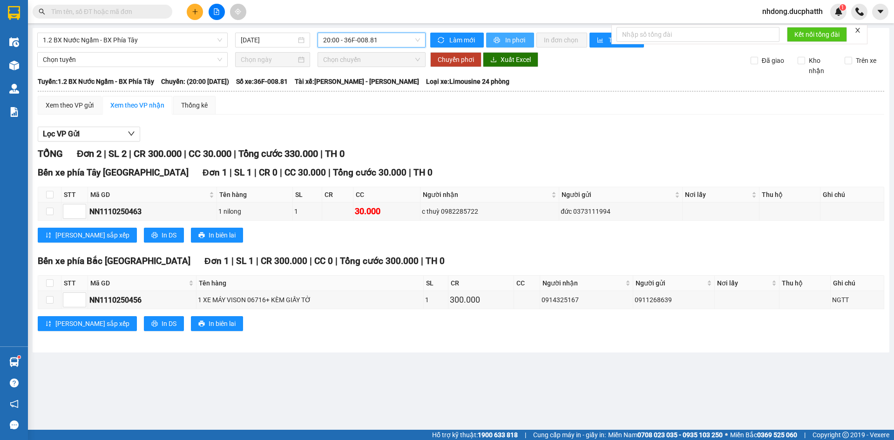 Image resolution: width=894 pixels, height=440 pixels. Describe the element at coordinates (14, 13) in the screenshot. I see `img: logo-vxr` at that location.